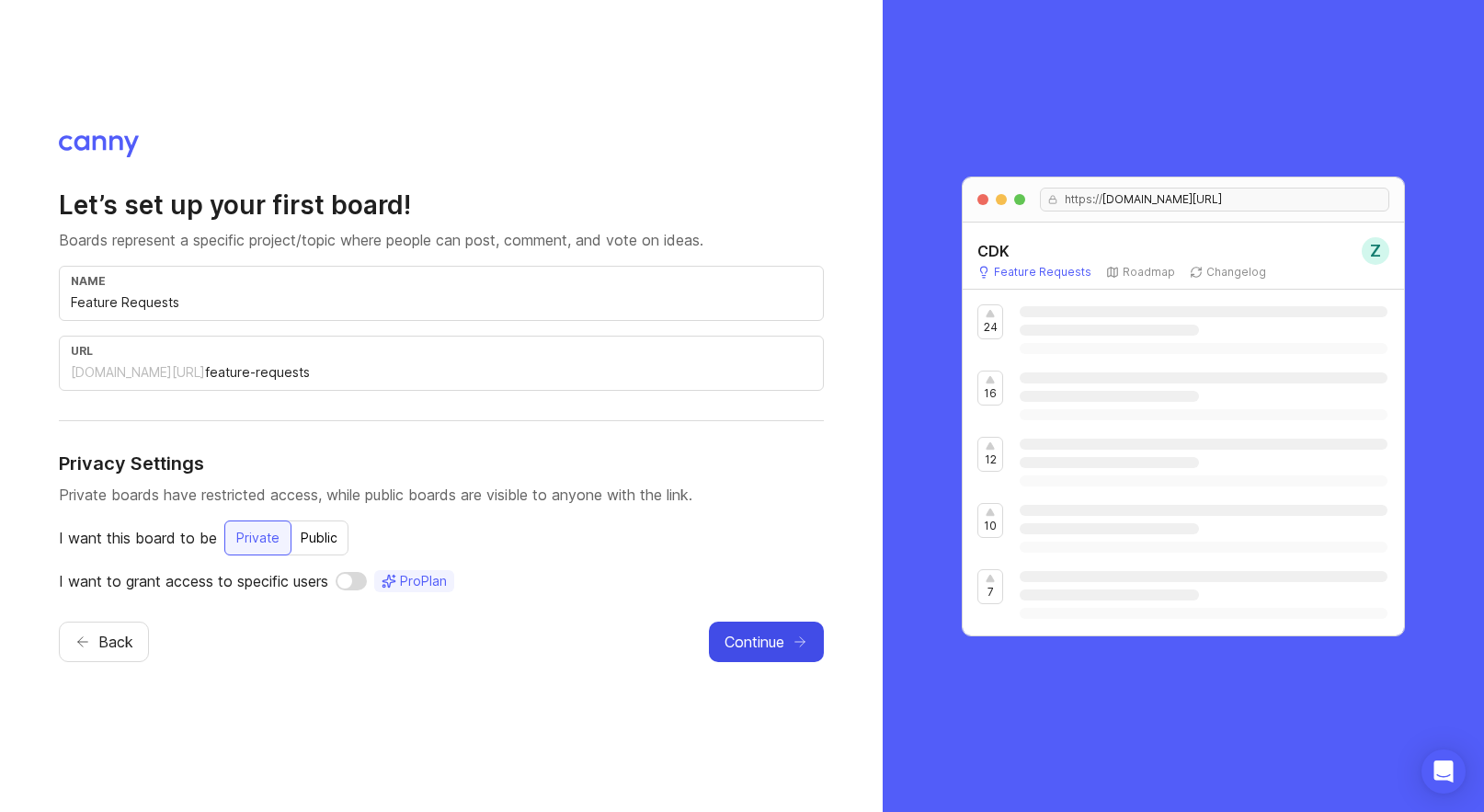 This screenshot has width=1484, height=812. Describe the element at coordinates (442, 303) in the screenshot. I see `input: e.g. Feature Requests` at that location.